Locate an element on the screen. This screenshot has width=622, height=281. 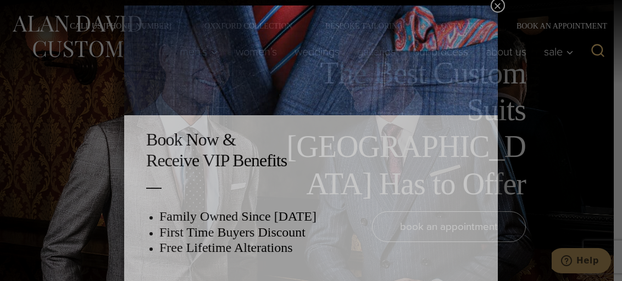
span: Help is located at coordinates (36, 13).